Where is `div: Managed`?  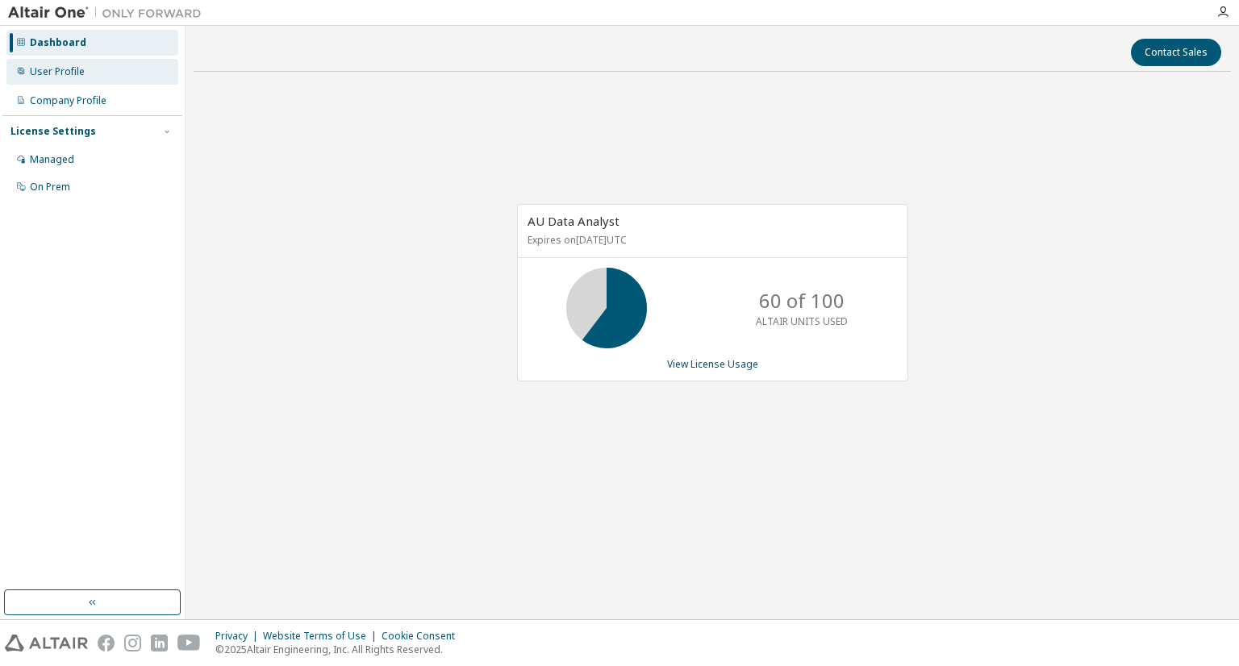 div: Managed is located at coordinates (52, 160).